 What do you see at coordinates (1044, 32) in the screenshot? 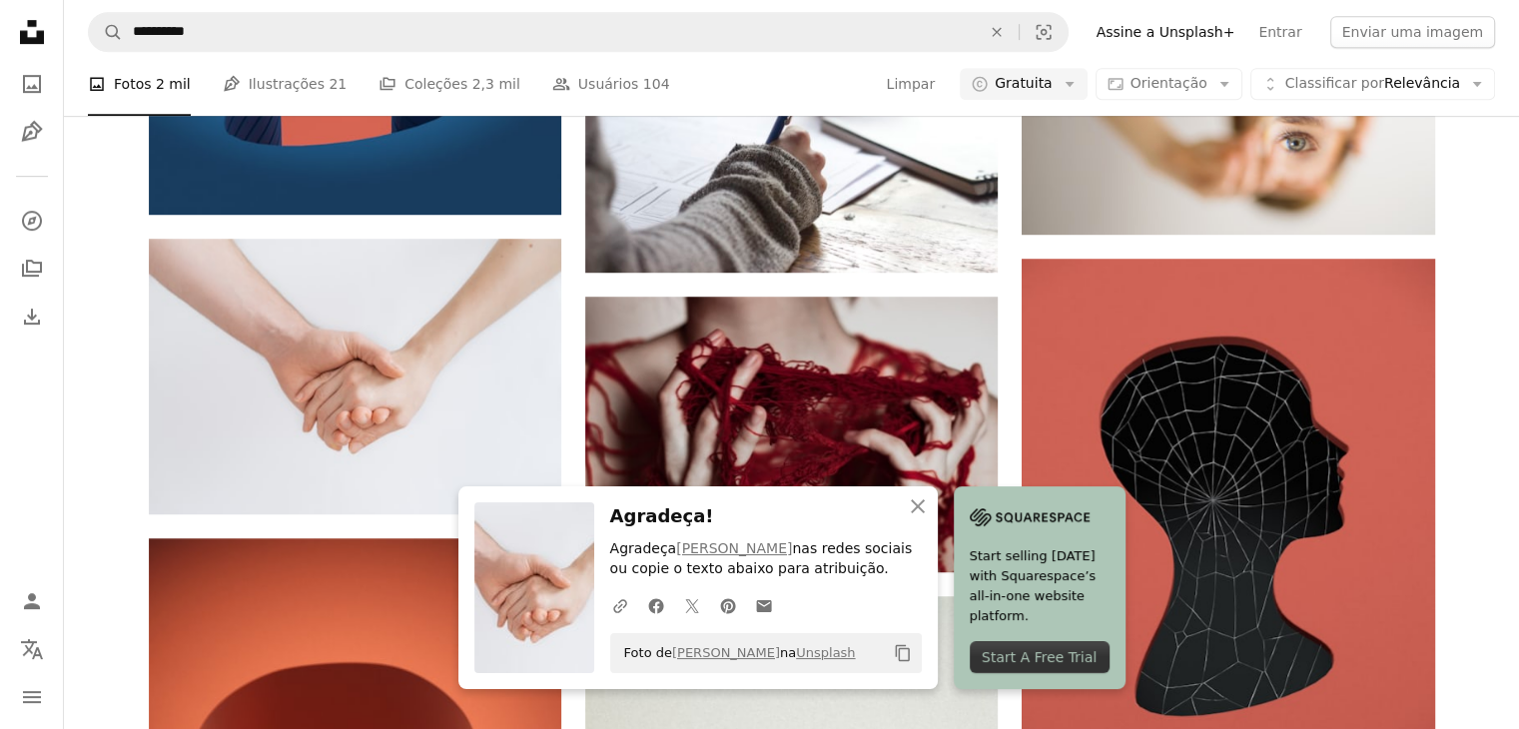
I see `button: Pesquisa visual` at bounding box center [1044, 32].